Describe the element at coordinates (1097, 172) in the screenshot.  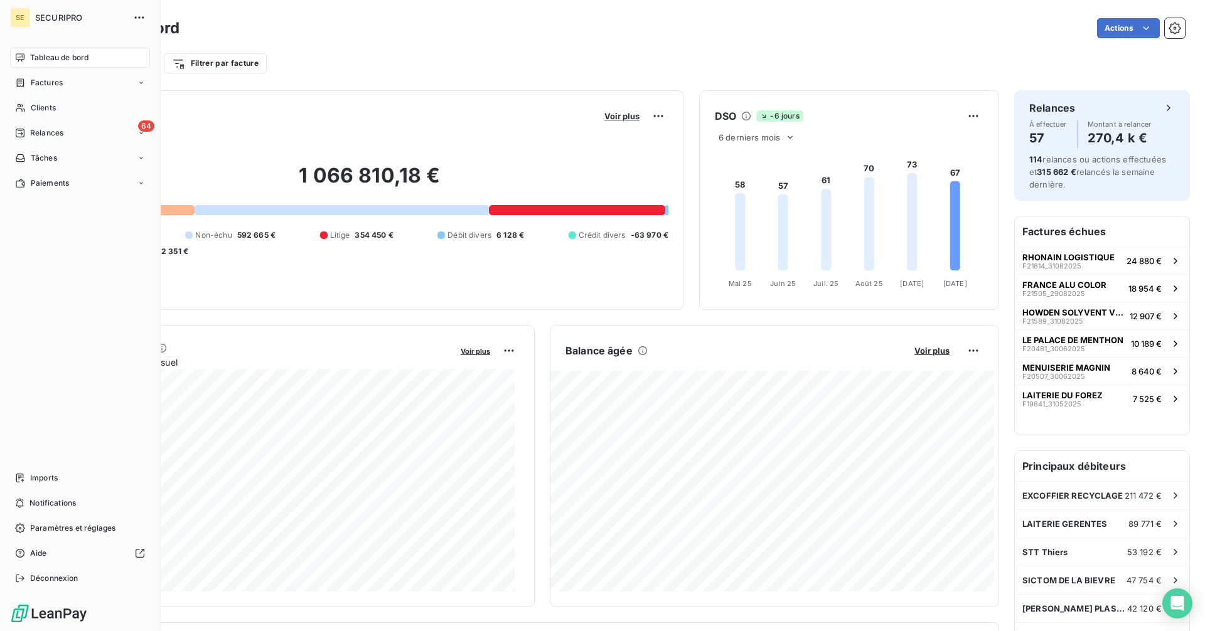
I see `span: relances ou actions effectuées et relancés la semaine dernière.` at that location.